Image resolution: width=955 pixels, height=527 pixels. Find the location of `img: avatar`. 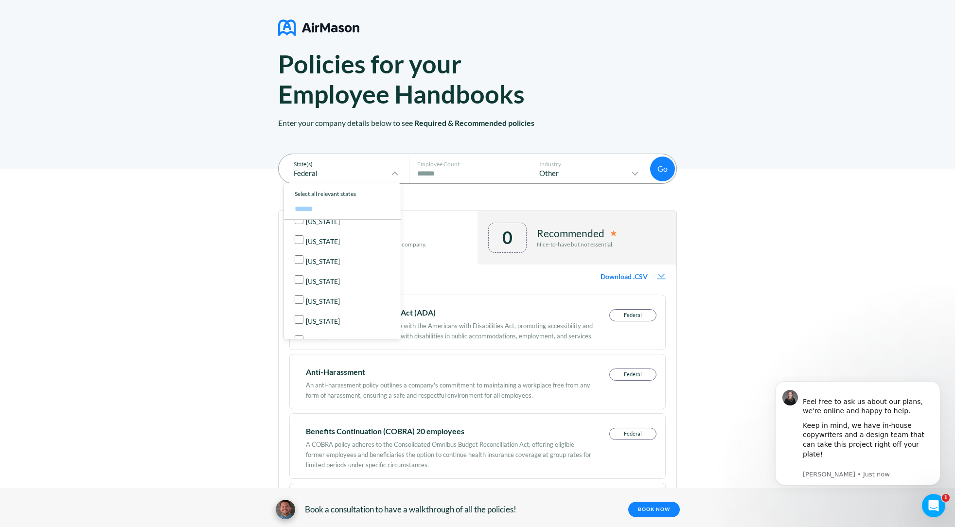

img: avatar is located at coordinates (285, 510).